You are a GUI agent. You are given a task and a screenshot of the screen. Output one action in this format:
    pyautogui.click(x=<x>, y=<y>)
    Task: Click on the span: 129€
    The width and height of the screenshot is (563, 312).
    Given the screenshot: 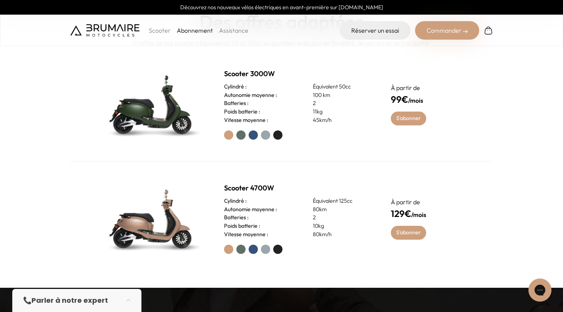 What is the action you would take?
    pyautogui.click(x=401, y=213)
    